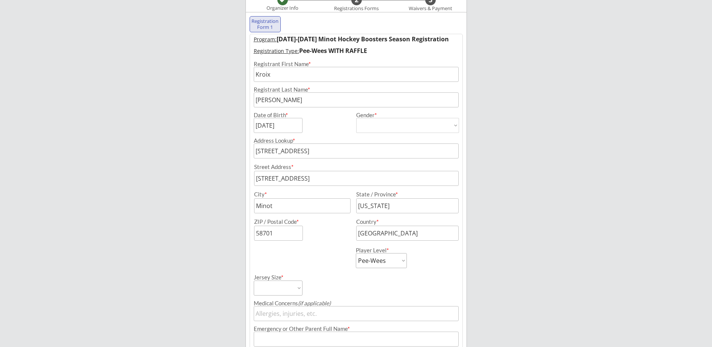 The width and height of the screenshot is (712, 347). I want to click on div: Organizer Info, so click(283, 8).